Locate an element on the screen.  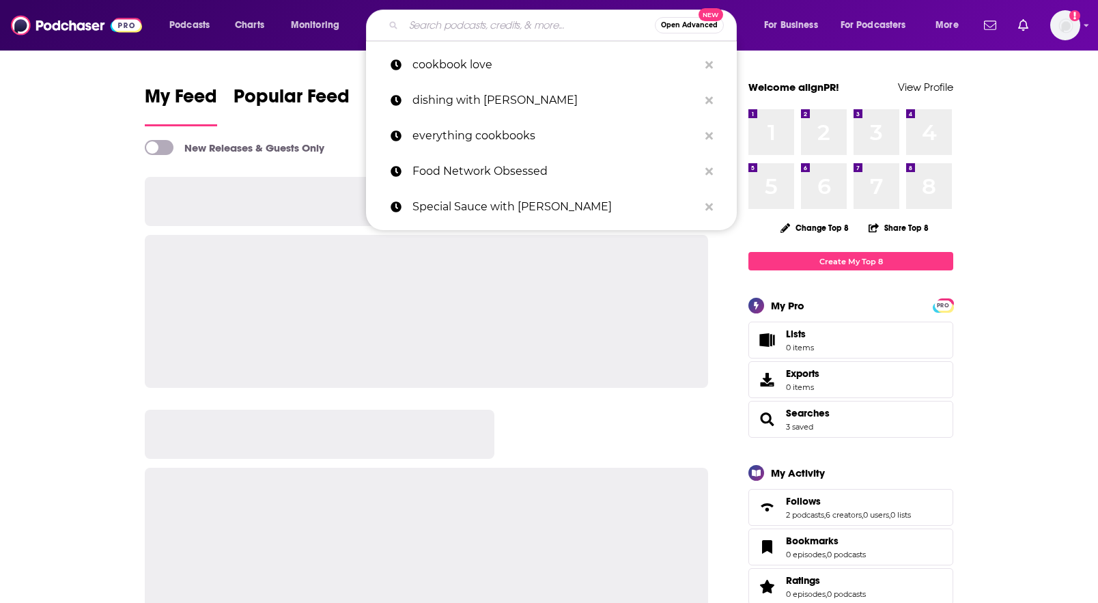
button: Open AdvancedNew is located at coordinates (689, 25).